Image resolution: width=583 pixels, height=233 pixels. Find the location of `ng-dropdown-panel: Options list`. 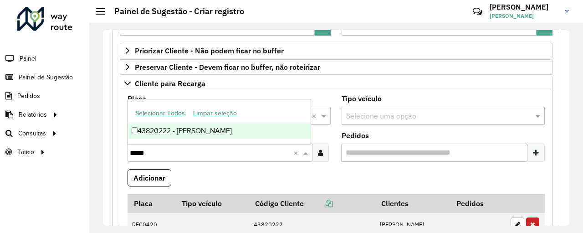

ng-dropdown-panel: Options list is located at coordinates (219, 121).